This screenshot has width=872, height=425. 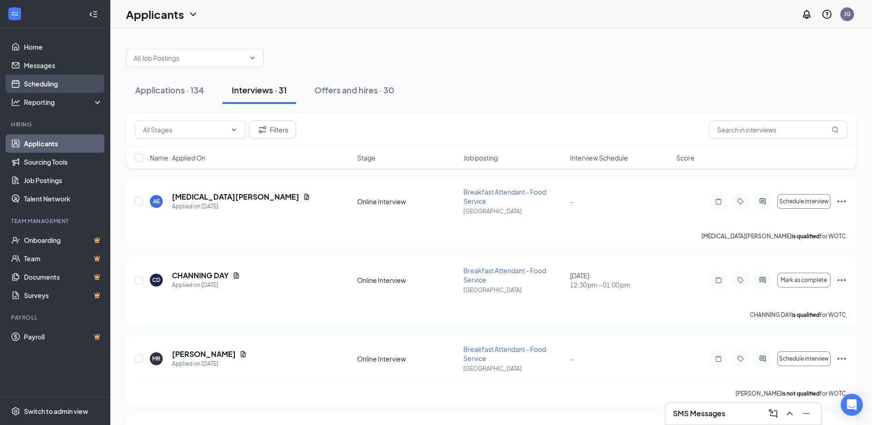 I want to click on a: Home, so click(x=63, y=47).